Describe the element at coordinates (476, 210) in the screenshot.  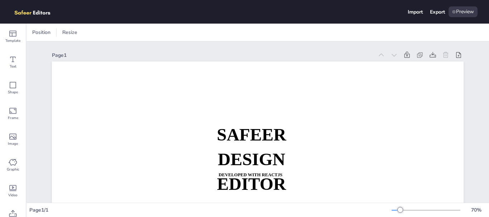
I see `div: 70 %` at that location.